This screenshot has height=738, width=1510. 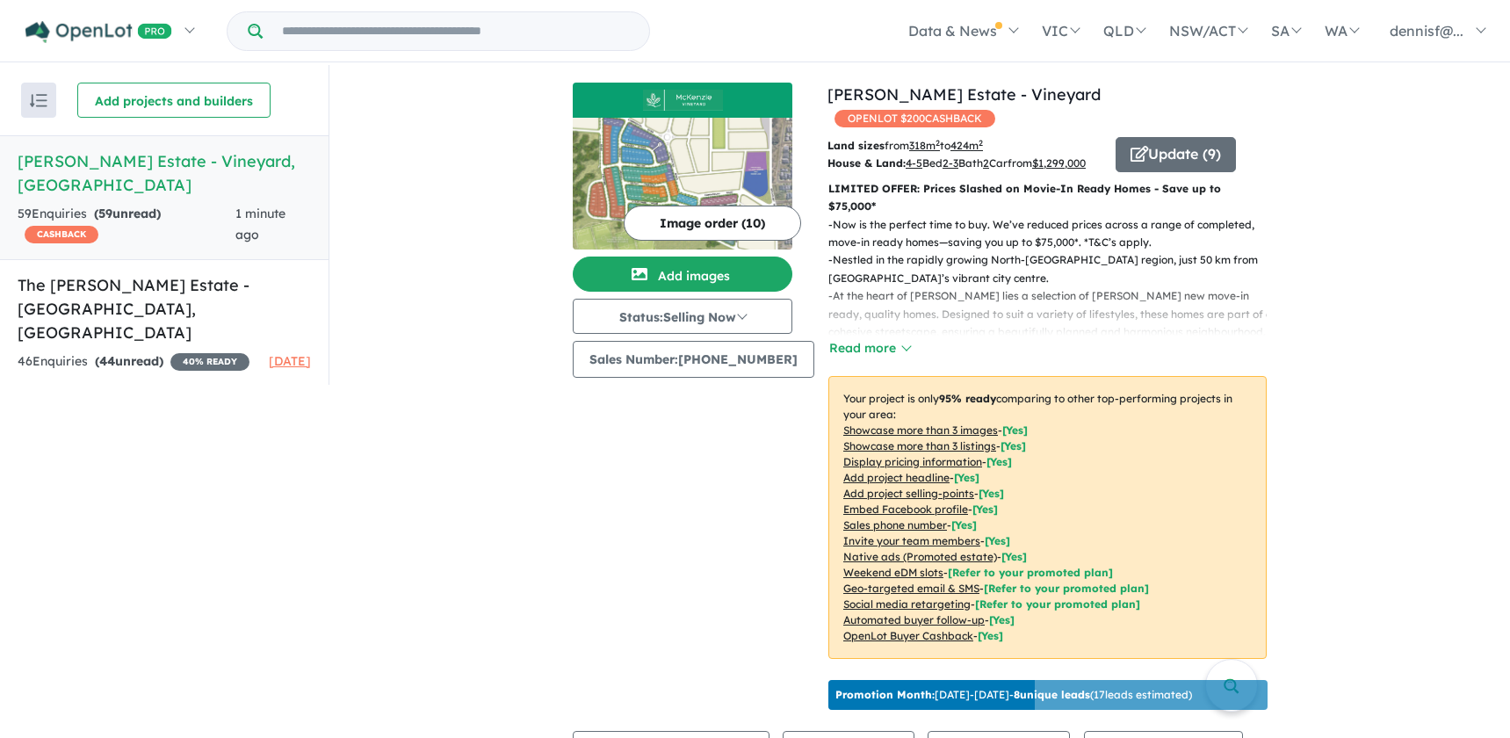 What do you see at coordinates (950, 163) in the screenshot?
I see `u: 2-3` at bounding box center [950, 163].